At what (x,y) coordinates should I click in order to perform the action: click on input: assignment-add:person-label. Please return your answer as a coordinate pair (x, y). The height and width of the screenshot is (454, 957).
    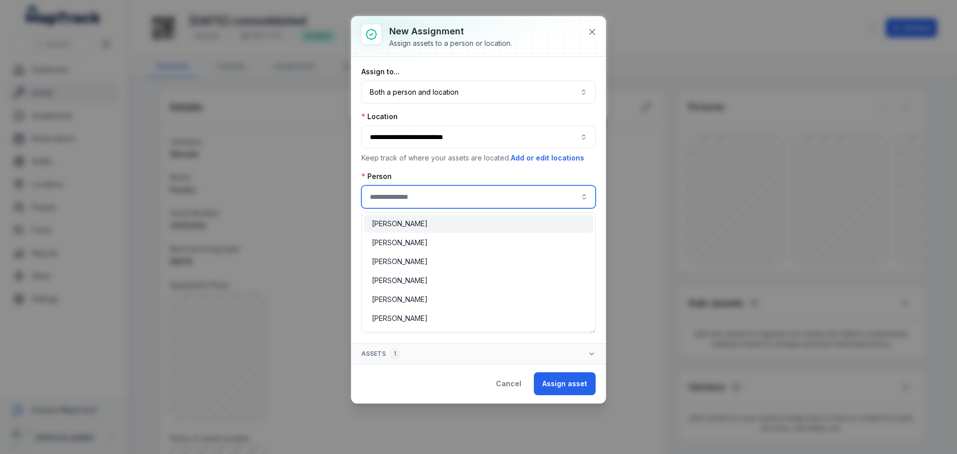
    Looking at the image, I should click on (479, 197).